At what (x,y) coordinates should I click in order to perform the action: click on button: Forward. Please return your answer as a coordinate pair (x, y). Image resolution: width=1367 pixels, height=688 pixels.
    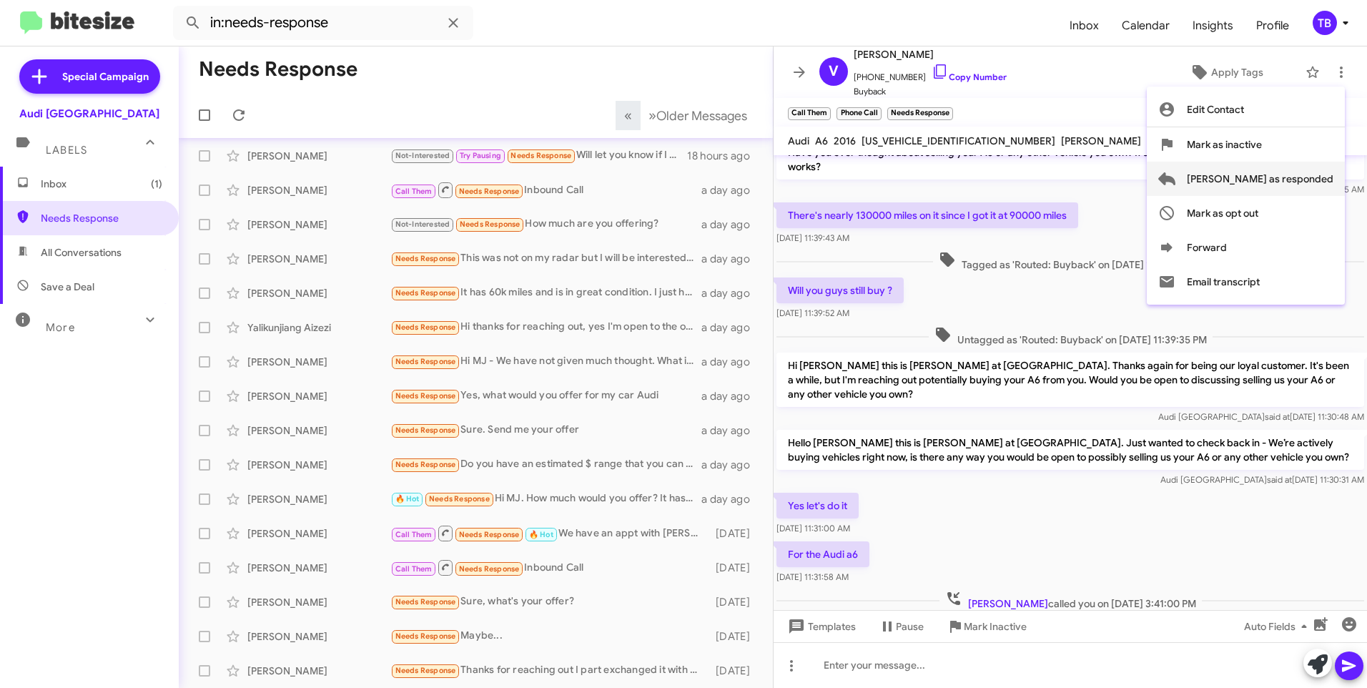
    Looking at the image, I should click on (1245, 247).